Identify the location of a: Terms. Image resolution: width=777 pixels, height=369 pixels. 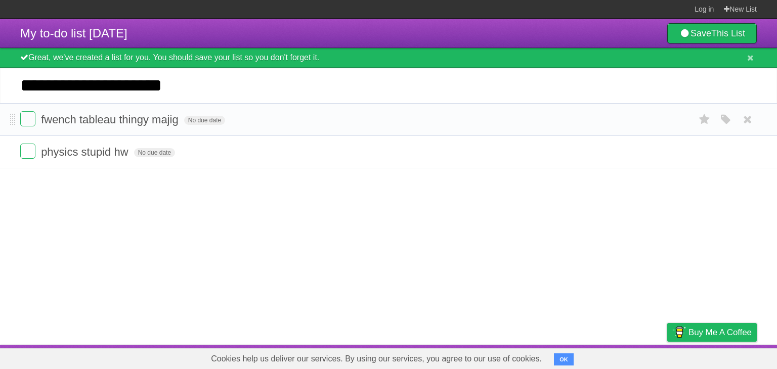
(631, 357).